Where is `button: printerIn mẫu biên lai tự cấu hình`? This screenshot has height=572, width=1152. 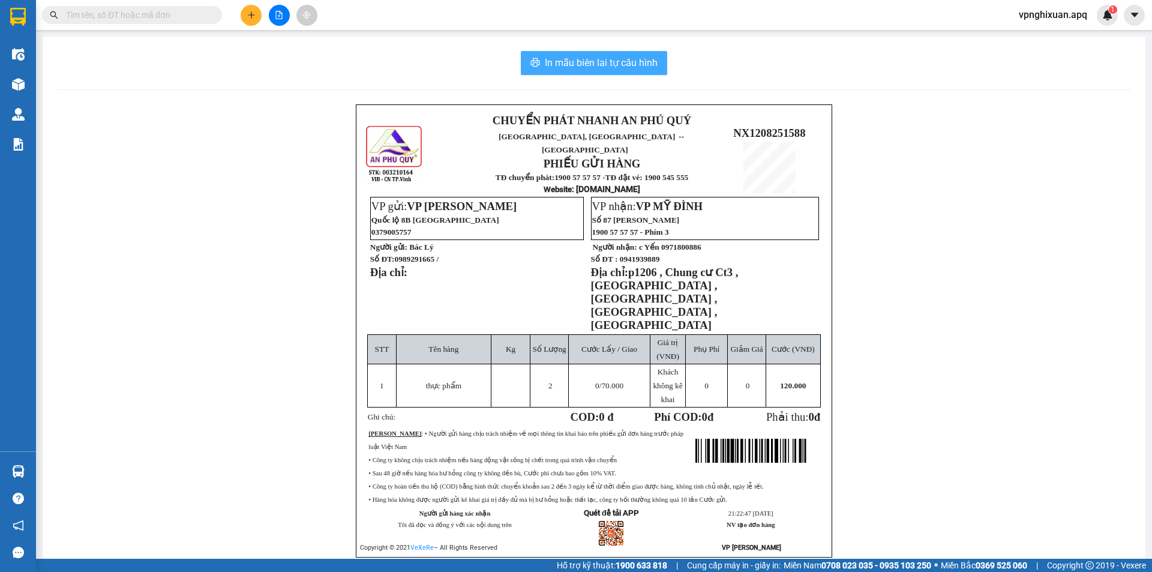 button: printerIn mẫu biên lai tự cấu hình is located at coordinates (594, 63).